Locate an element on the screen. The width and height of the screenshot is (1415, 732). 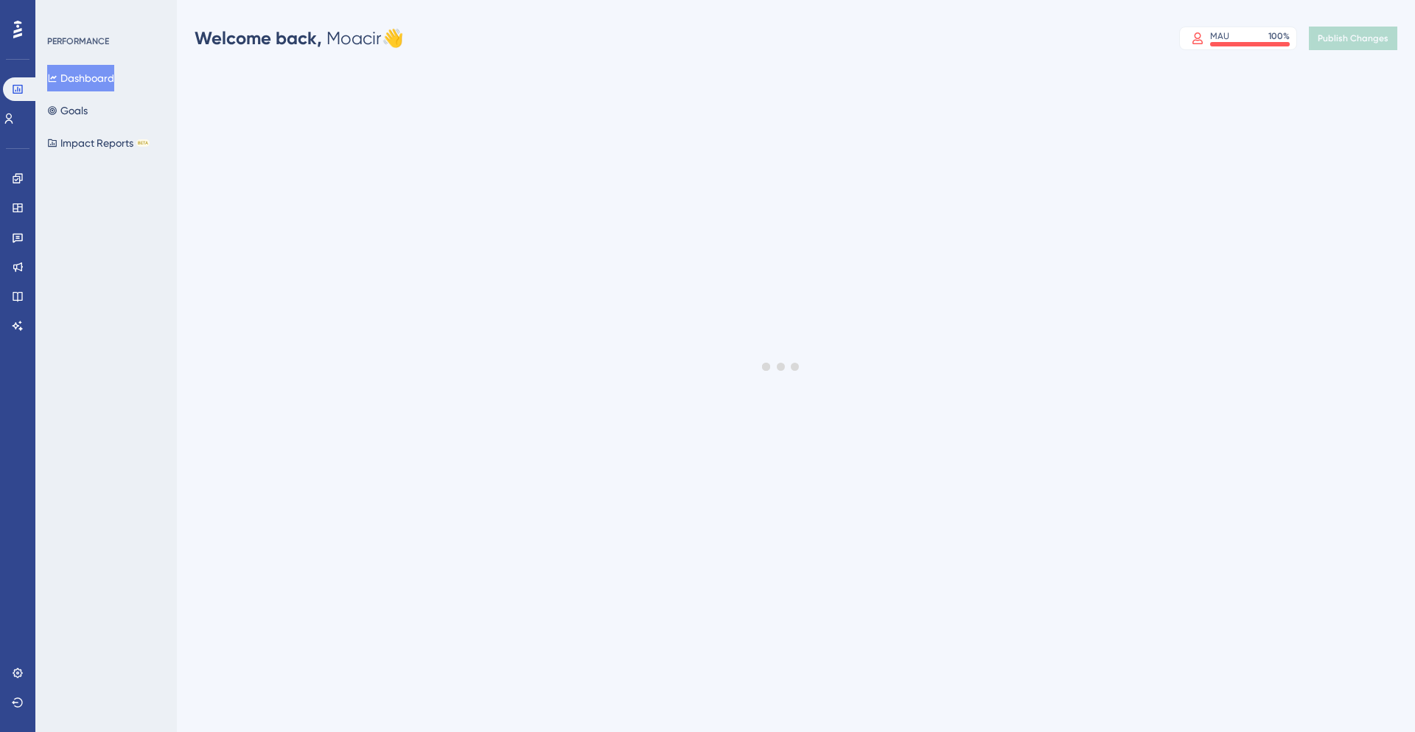
div: Moacir 👋 is located at coordinates (299, 38).